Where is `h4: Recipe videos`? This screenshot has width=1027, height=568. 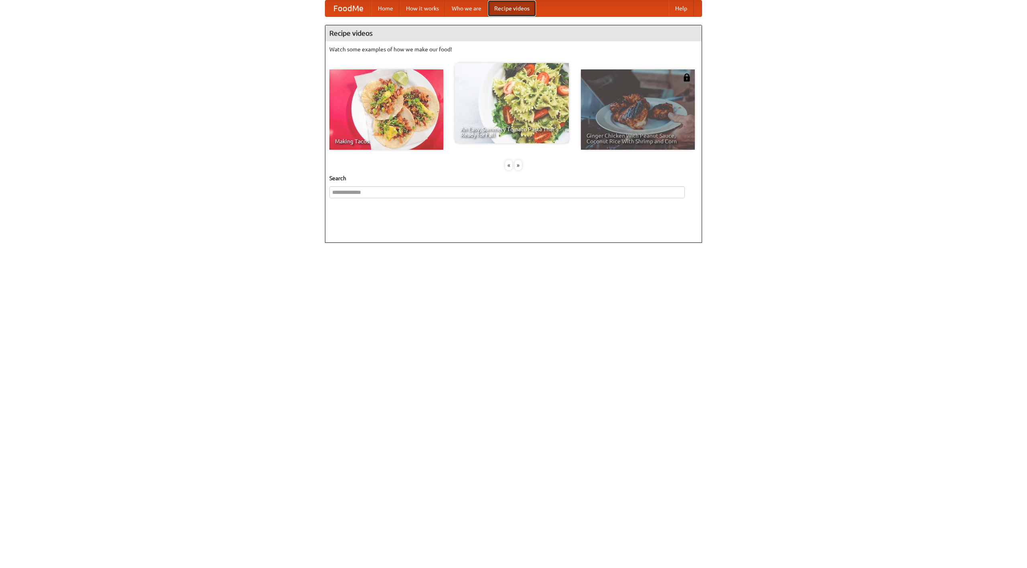 h4: Recipe videos is located at coordinates (514, 33).